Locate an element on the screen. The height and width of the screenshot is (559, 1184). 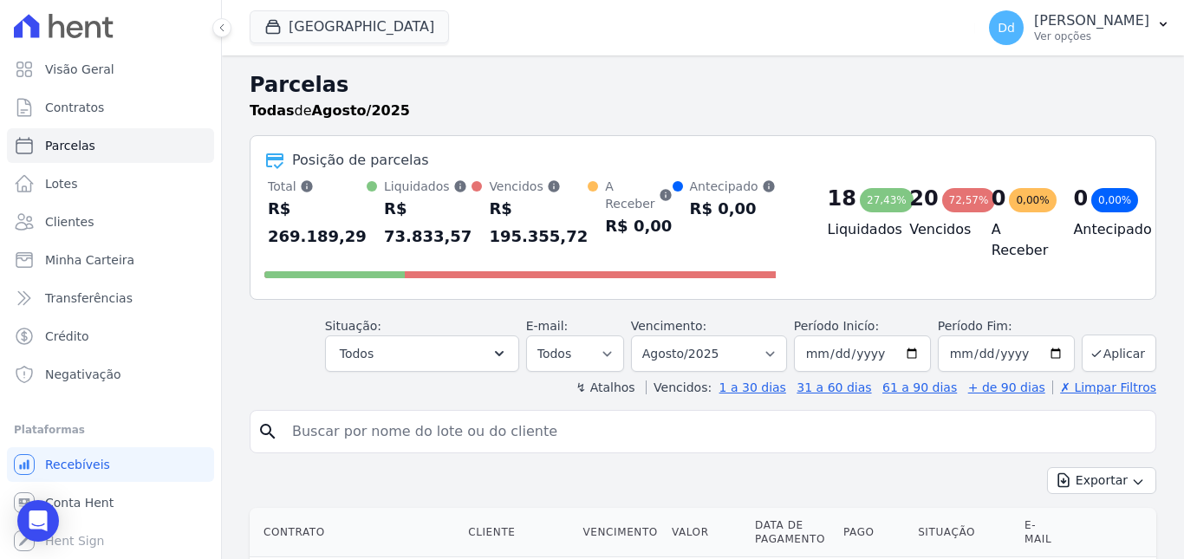
div: 72,57% is located at coordinates (969, 200).